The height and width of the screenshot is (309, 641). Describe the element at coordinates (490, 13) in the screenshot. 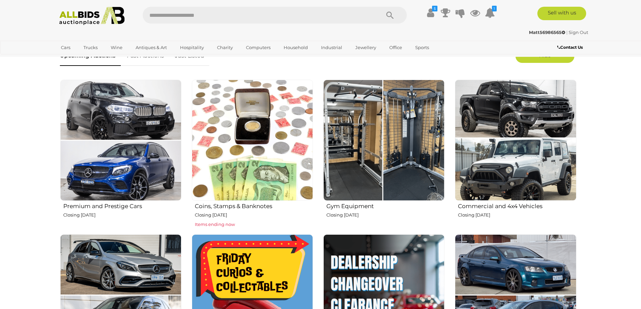

I see `a: 1` at that location.